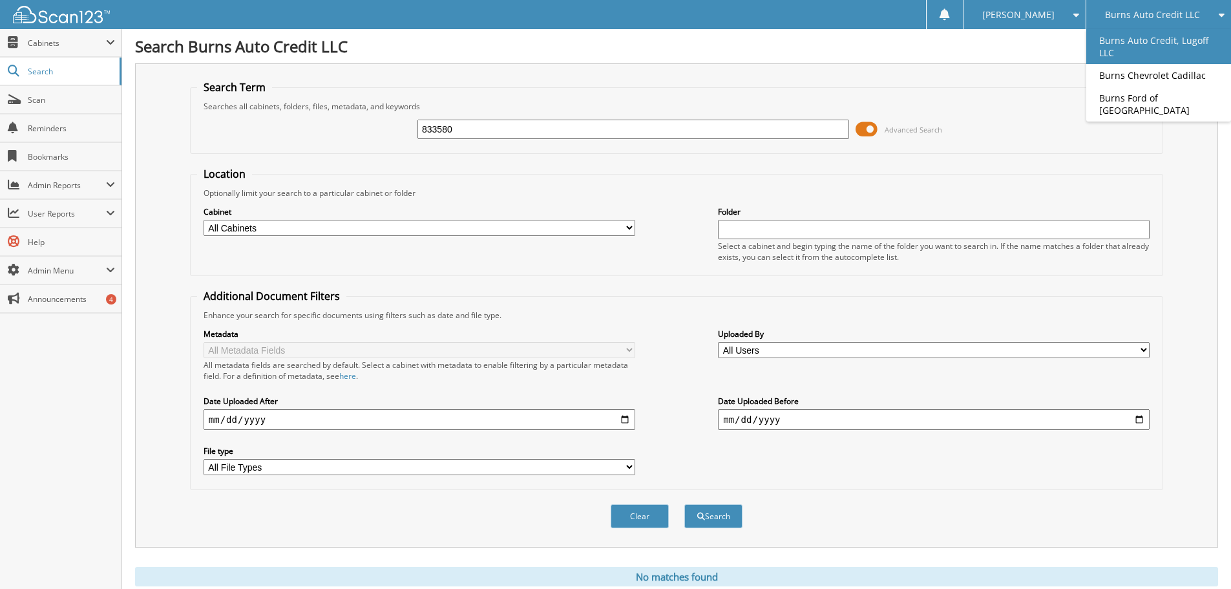 This screenshot has height=589, width=1231. I want to click on label: Folder, so click(934, 211).